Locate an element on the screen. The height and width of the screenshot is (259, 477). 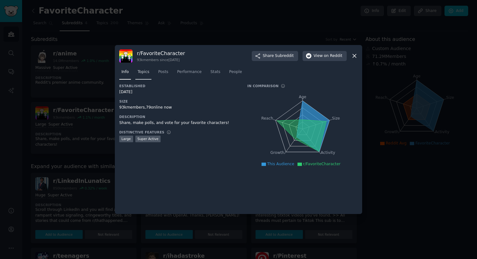
tspan: Growth is located at coordinates (277, 153).